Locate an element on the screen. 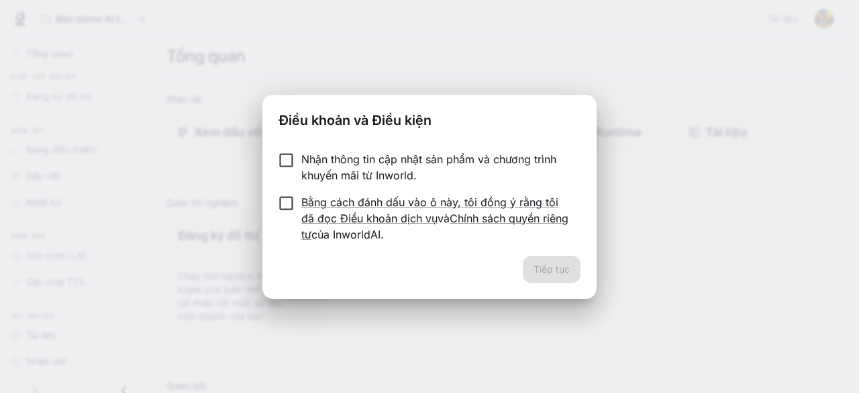 The width and height of the screenshot is (859, 393). font: Bằng cách đánh dấu vào ô này, tôi đồng ý rằng tôi đã đọc Điều khoản dịch vụ is located at coordinates (429, 210).